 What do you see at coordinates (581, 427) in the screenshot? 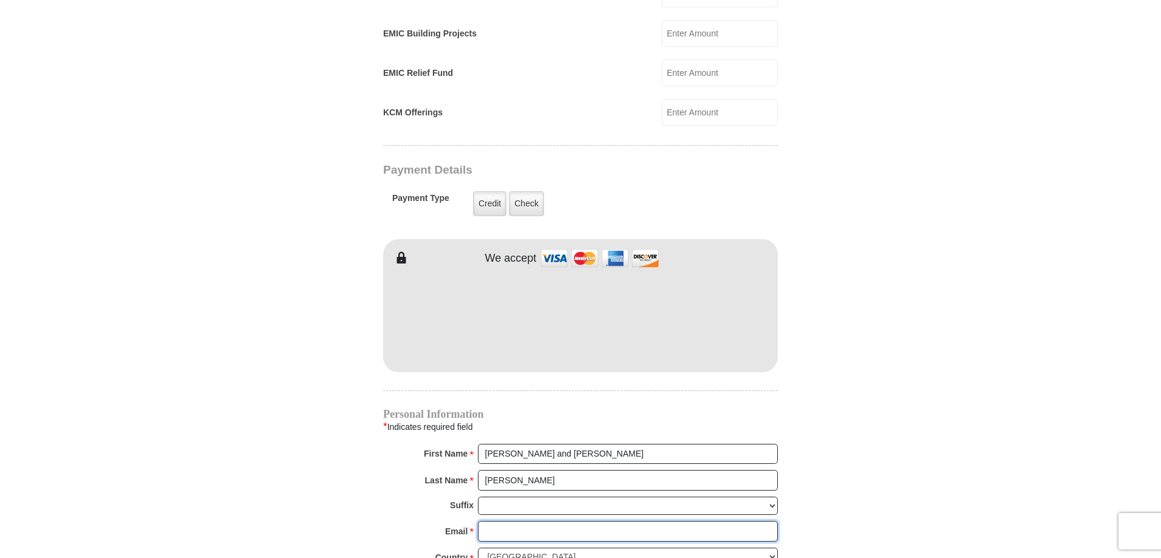
I see `div: Indicates required field` at bounding box center [581, 427].